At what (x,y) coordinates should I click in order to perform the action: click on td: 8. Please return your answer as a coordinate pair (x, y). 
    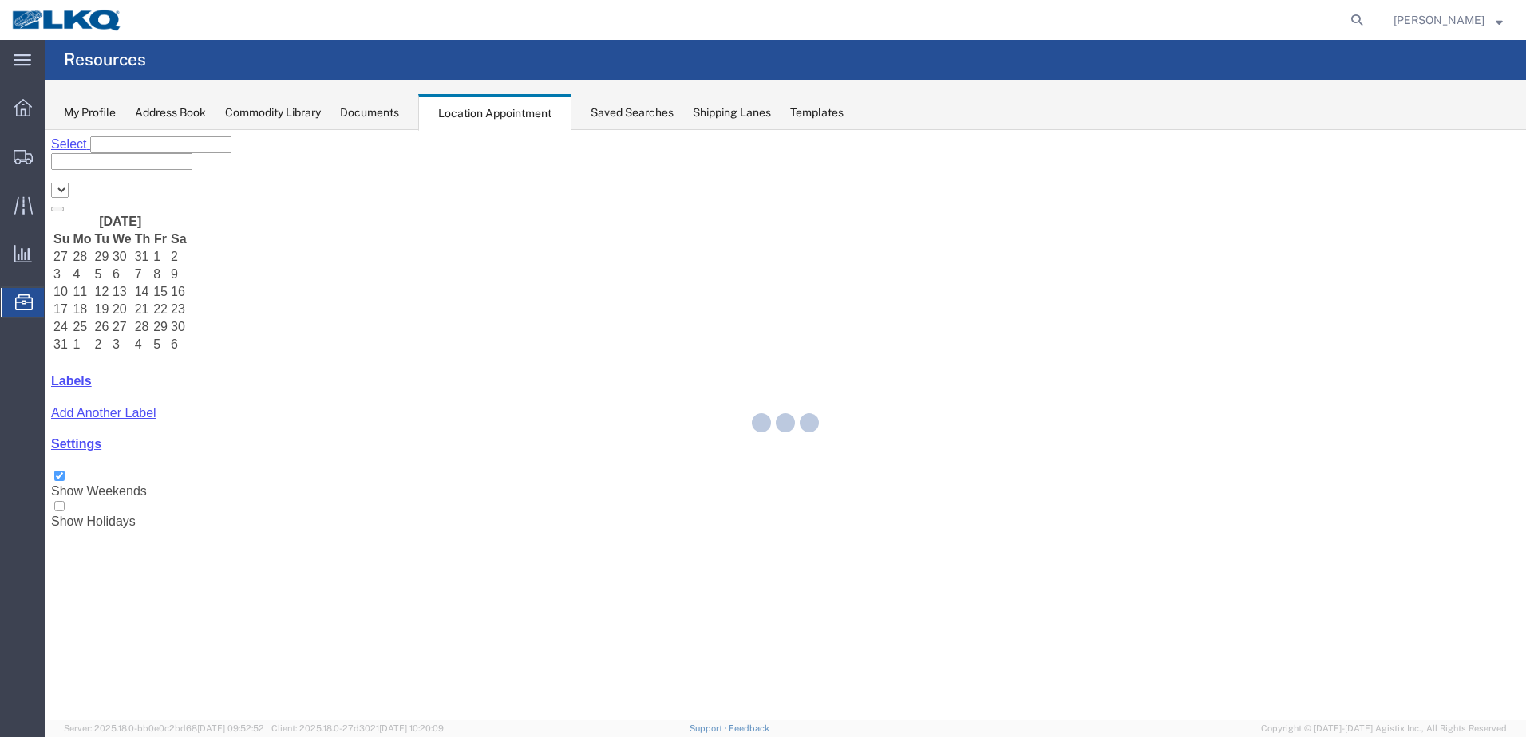
    Looking at the image, I should click on (116, 144).